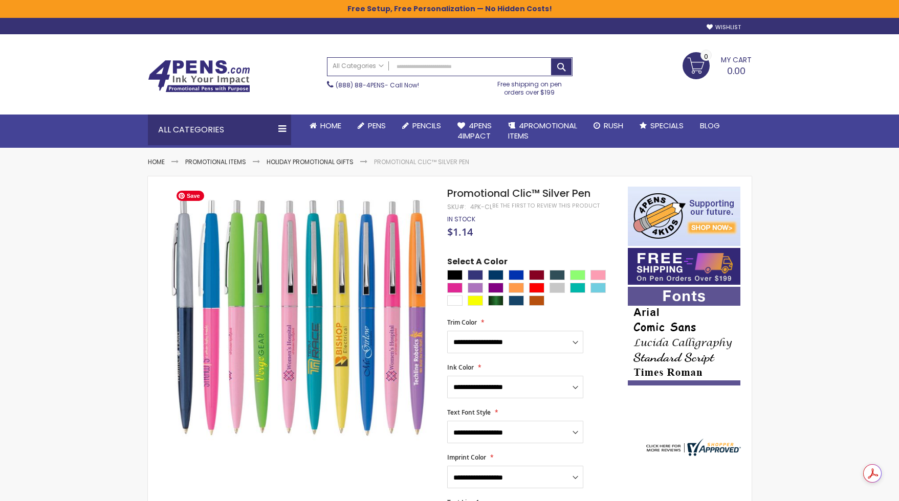  I want to click on img: Promotional Clic™ Silver Pen, so click(301, 318).